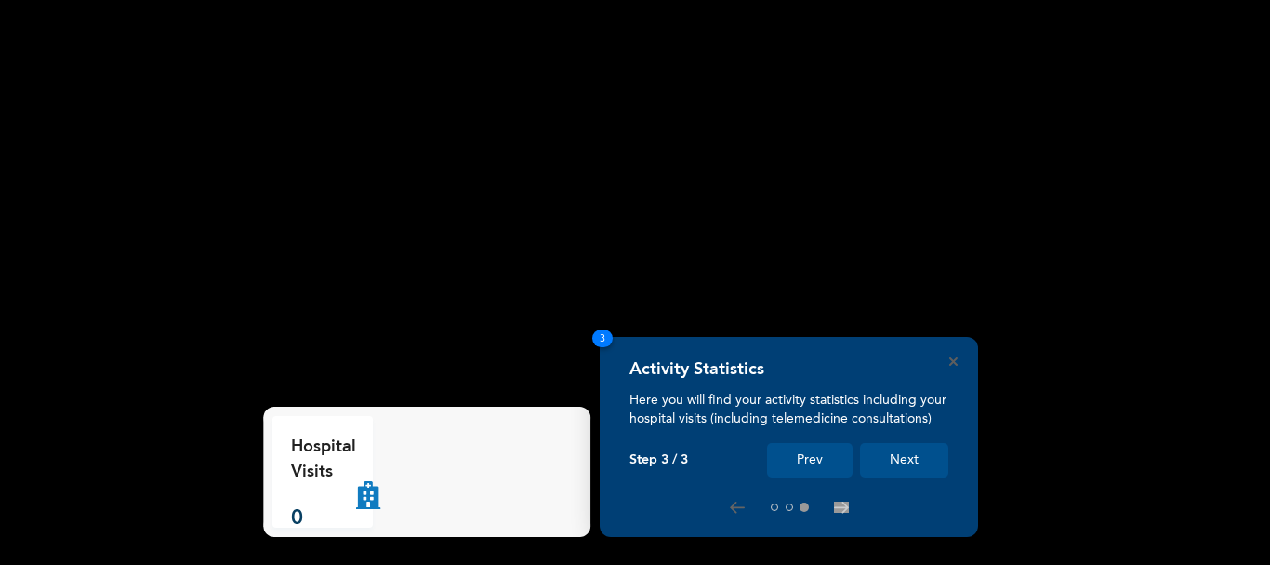 The image size is (1270, 565). Describe the element at coordinates (904, 459) in the screenshot. I see `button: Next` at that location.